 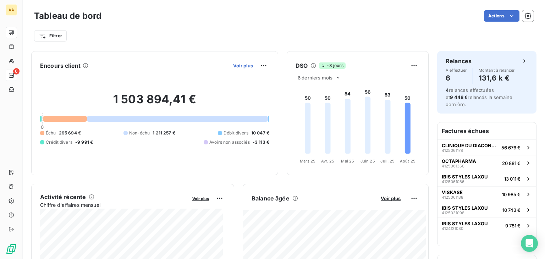 What do you see at coordinates (453, 213) in the screenshot?
I see `span: 4125031098` at bounding box center [453, 213].